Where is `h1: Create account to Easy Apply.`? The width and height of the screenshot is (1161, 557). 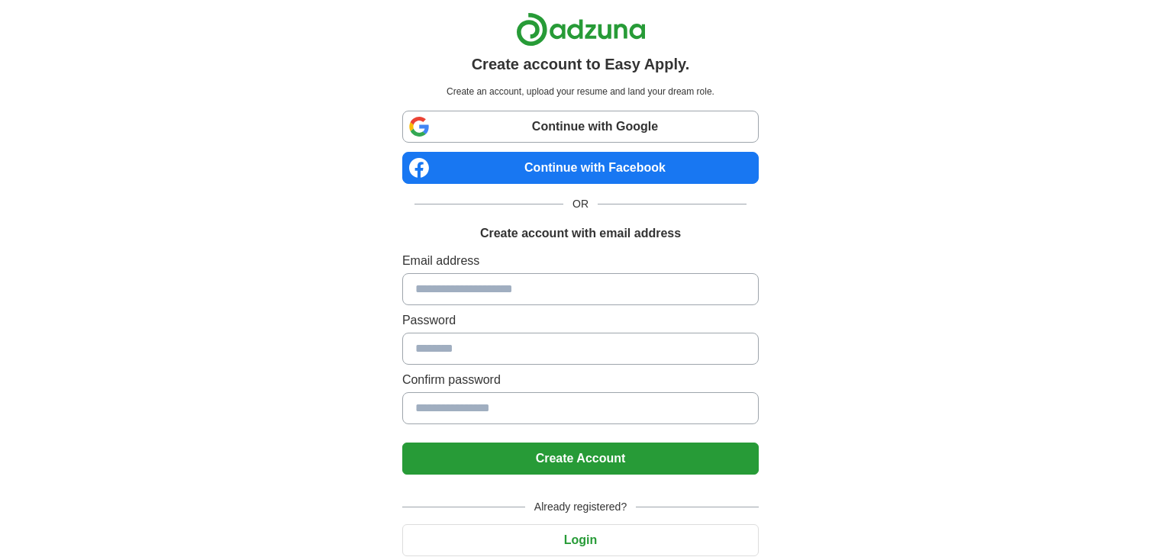 h1: Create account to Easy Apply. is located at coordinates (581, 64).